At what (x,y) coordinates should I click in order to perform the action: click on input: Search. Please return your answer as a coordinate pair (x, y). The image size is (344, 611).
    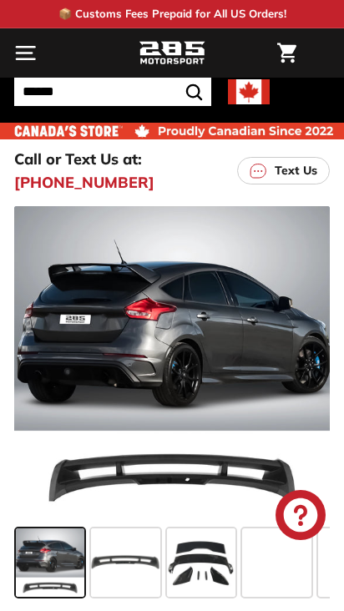
    Looking at the image, I should click on (113, 92).